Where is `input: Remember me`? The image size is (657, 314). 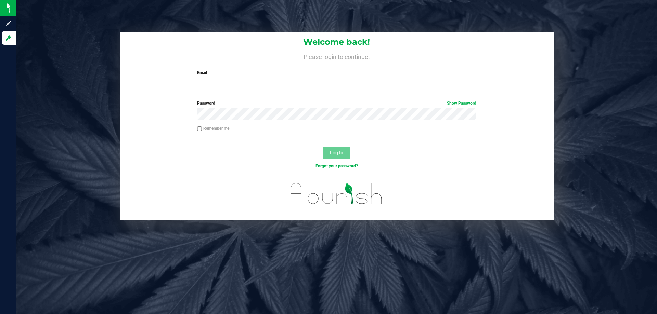 input: Remember me is located at coordinates (199, 129).